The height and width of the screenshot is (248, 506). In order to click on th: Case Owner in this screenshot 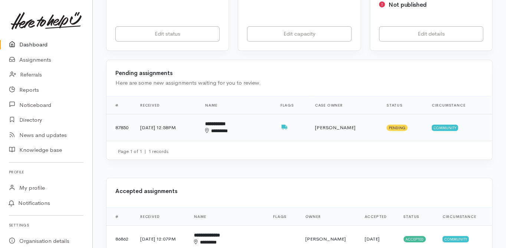, I will do `click(344, 105)`.